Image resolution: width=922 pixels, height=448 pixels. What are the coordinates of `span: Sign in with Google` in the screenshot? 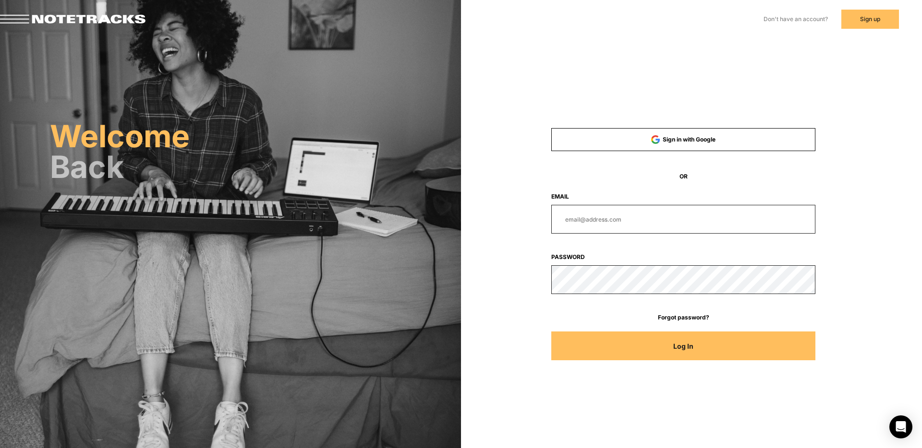 It's located at (689, 139).